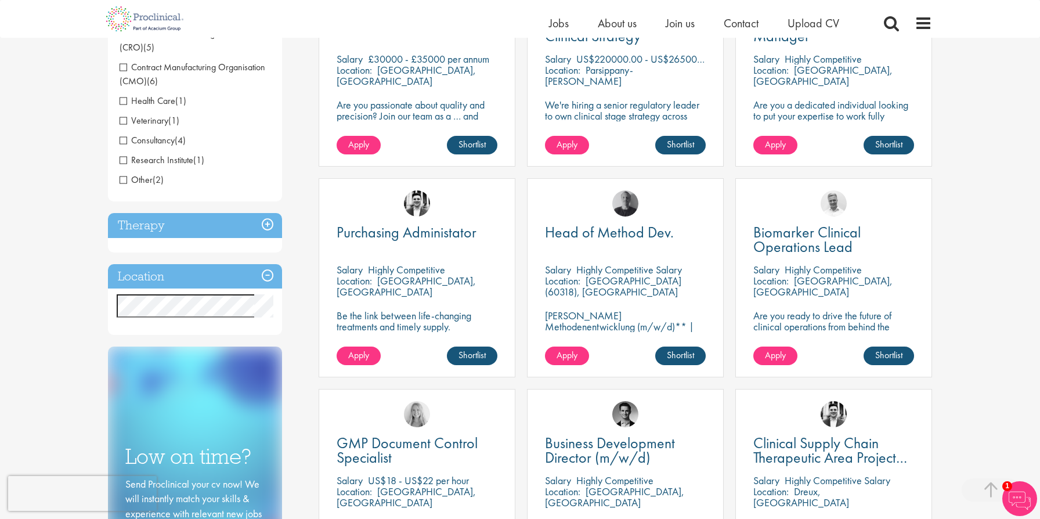 The width and height of the screenshot is (1040, 519). What do you see at coordinates (813, 23) in the screenshot?
I see `span: Upload CV` at bounding box center [813, 23].